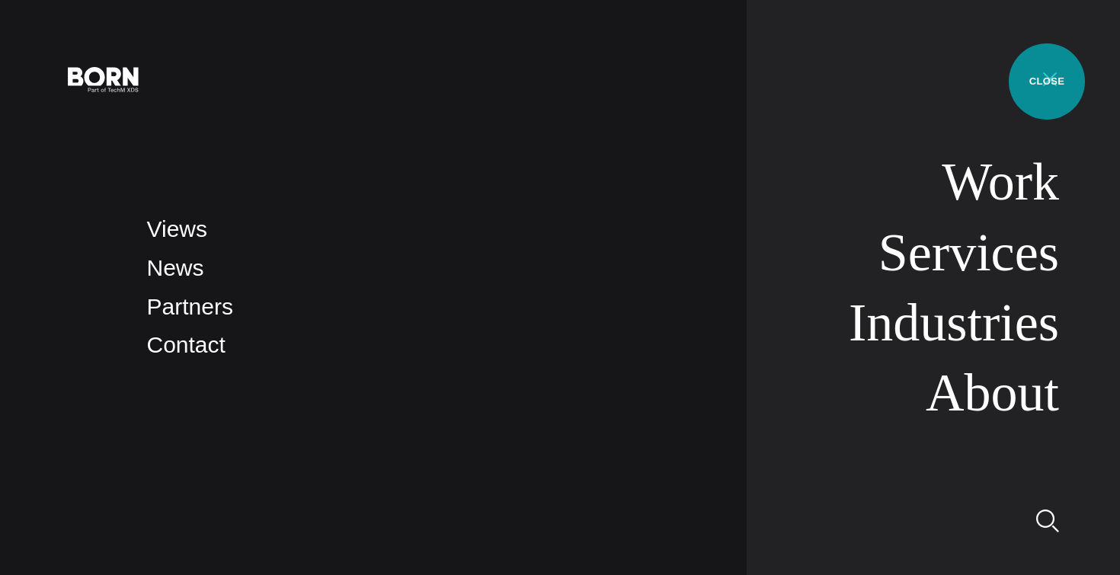  What do you see at coordinates (177, 229) in the screenshot?
I see `a: Views` at bounding box center [177, 229].